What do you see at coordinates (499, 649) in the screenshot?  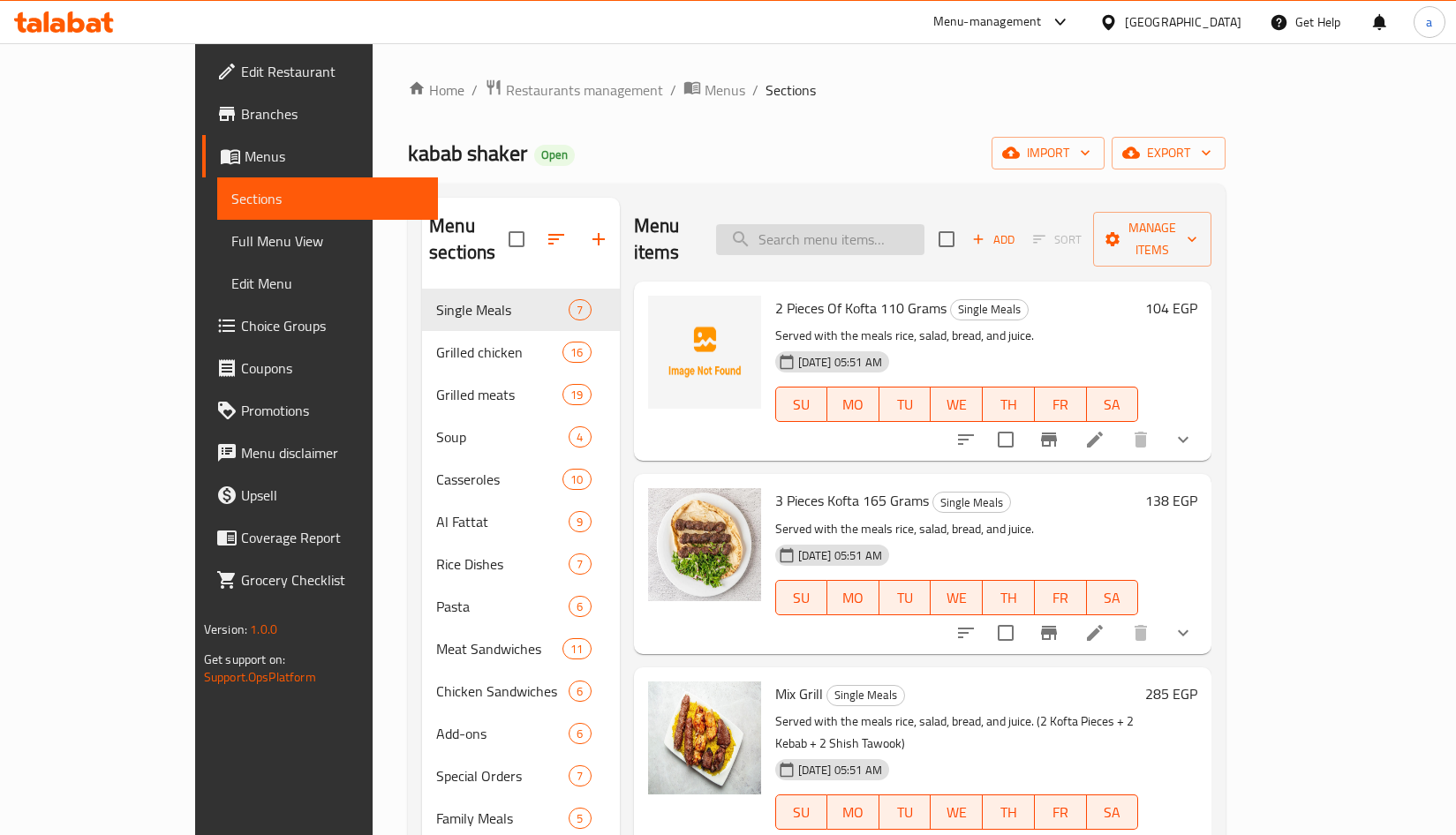 I see `span: Meat Sandwiches` at bounding box center [499, 649].